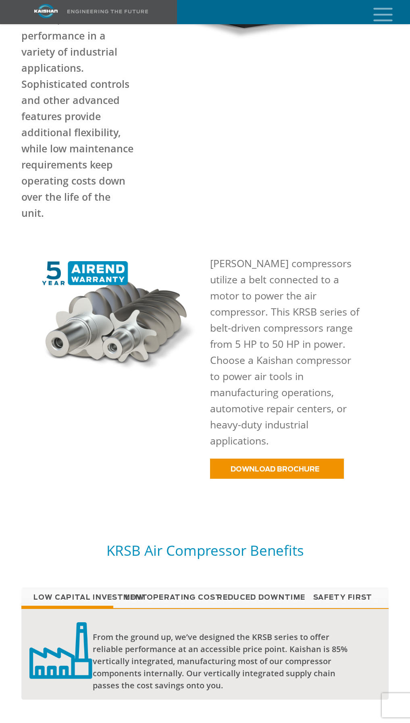  Describe the element at coordinates (205, 550) in the screenshot. I see `h5: KRSB Air Compressor Benefits` at that location.